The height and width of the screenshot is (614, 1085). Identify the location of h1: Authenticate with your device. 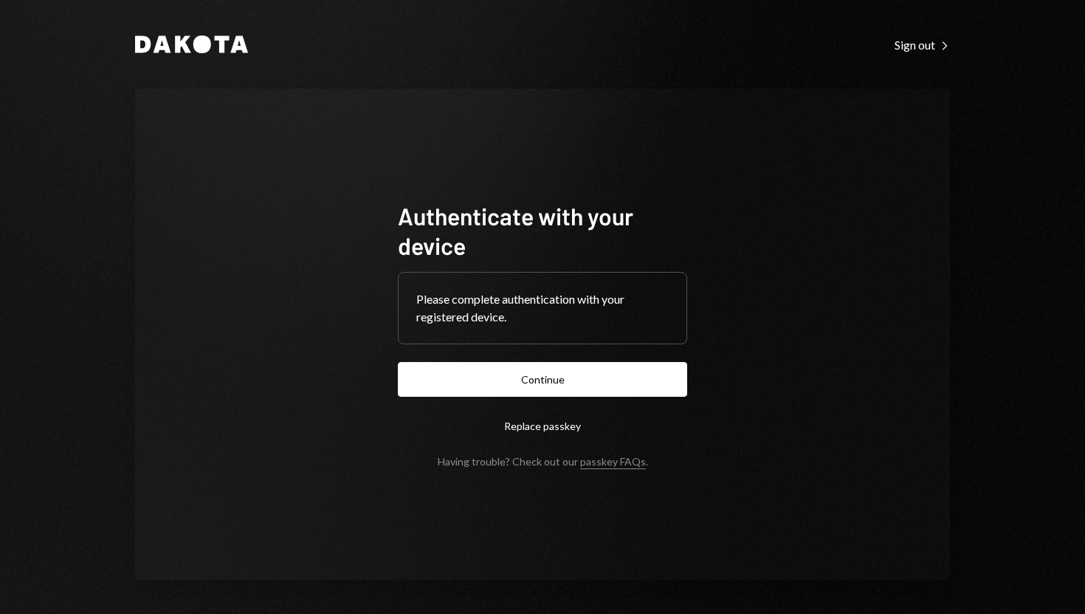
(543, 230).